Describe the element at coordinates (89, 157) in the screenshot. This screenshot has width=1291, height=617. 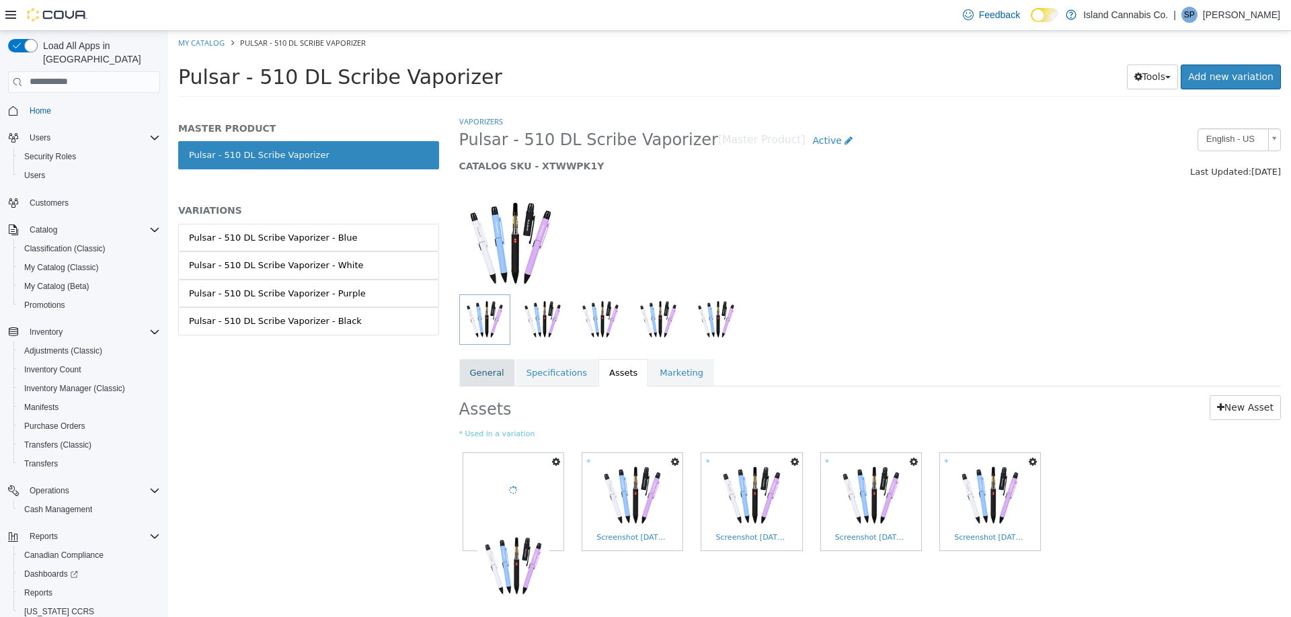
I see `button: Security Roles` at that location.